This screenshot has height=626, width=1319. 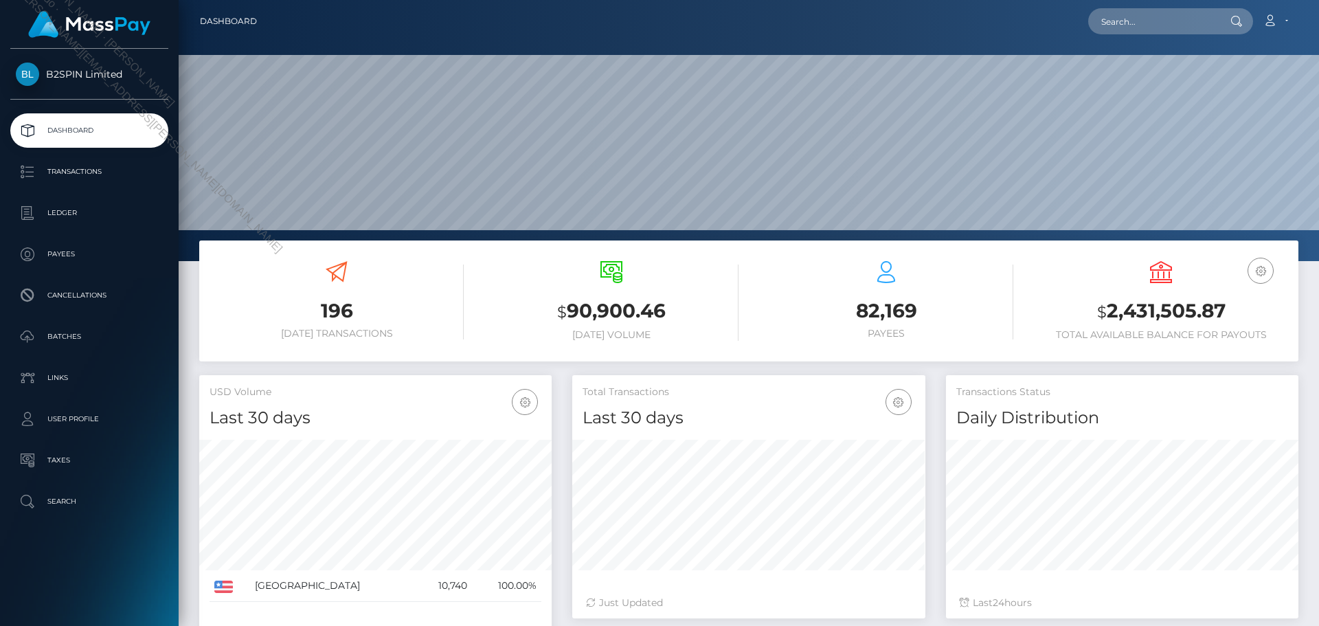 I want to click on span: B2SPIN Limited, so click(x=89, y=74).